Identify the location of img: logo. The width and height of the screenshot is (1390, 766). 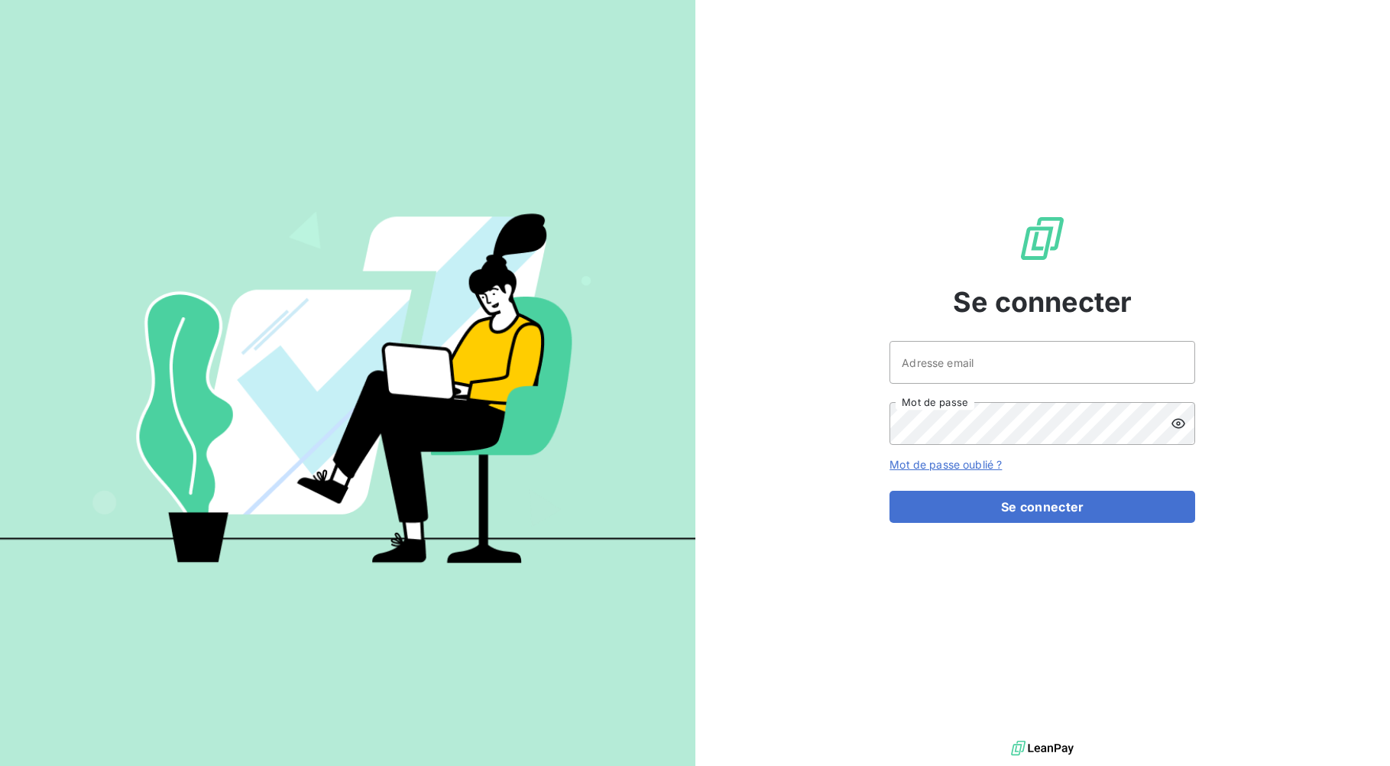
(1043, 748).